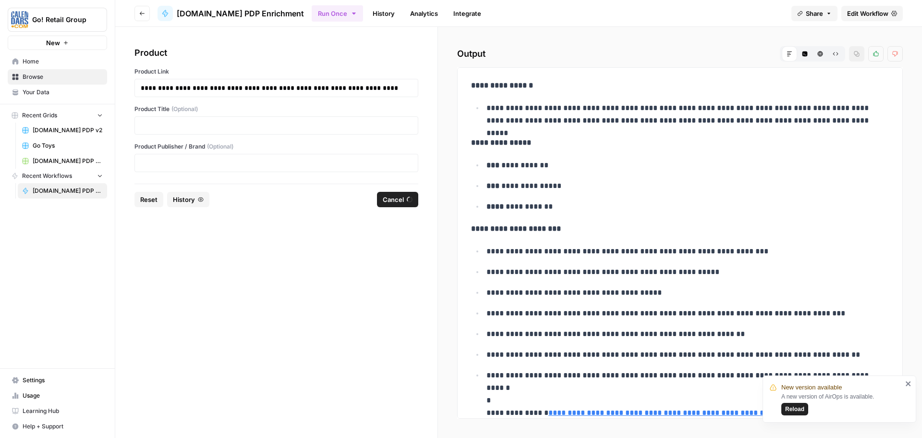  I want to click on div: A new version of AirOps is available., so click(842, 404).